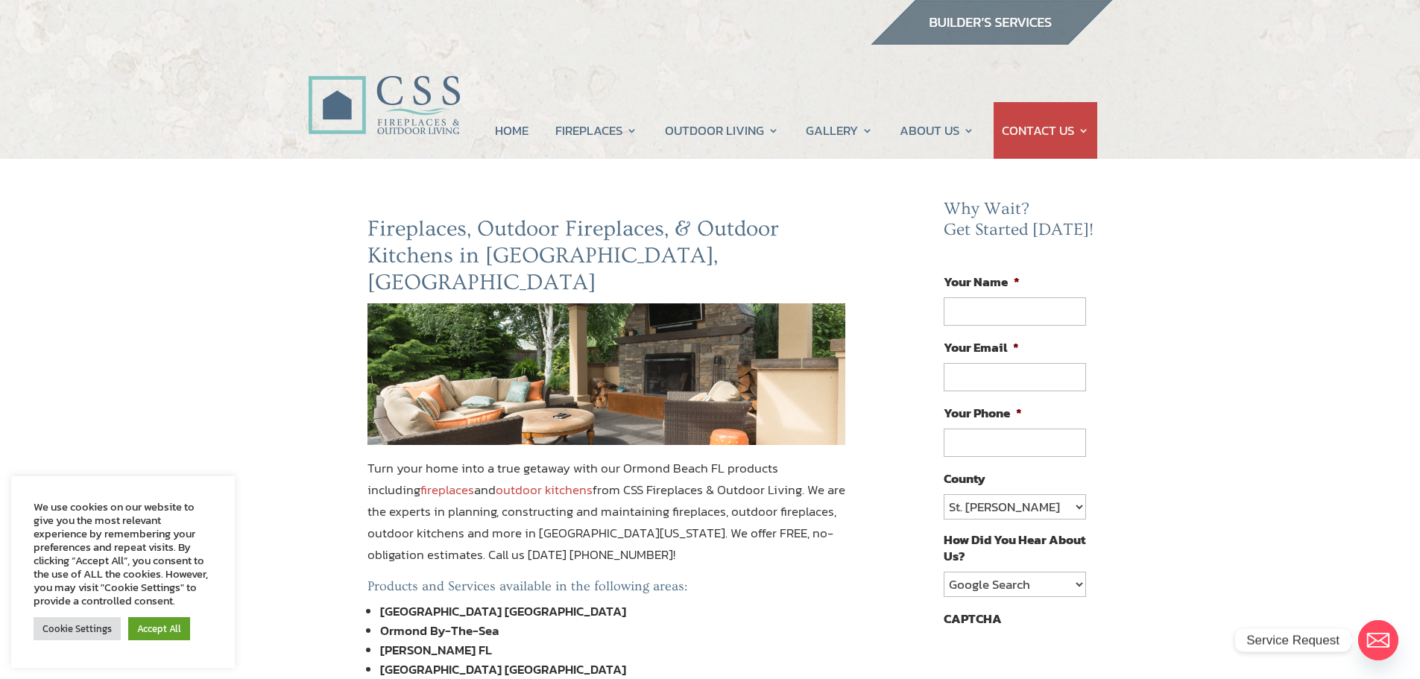  I want to click on a: GALLERY, so click(839, 130).